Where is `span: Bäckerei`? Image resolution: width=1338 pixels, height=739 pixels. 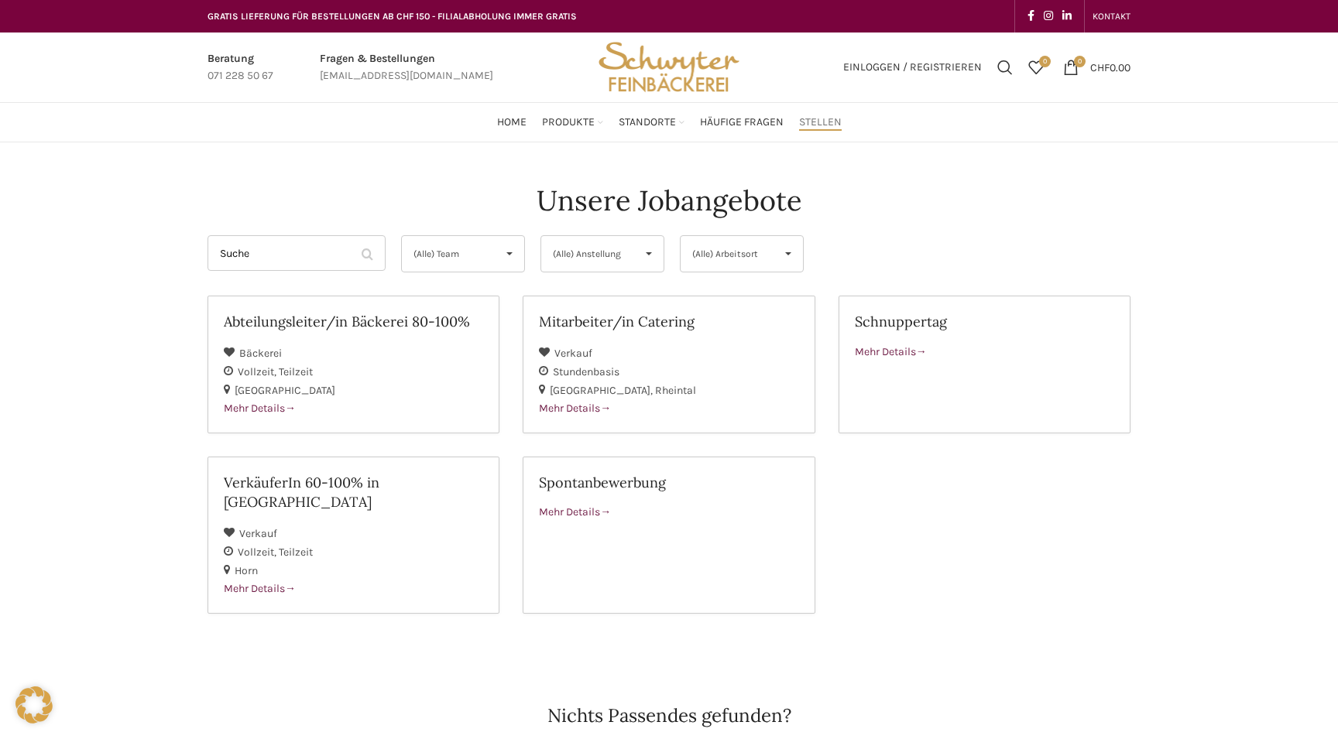
span: Bäckerei is located at coordinates (260, 353).